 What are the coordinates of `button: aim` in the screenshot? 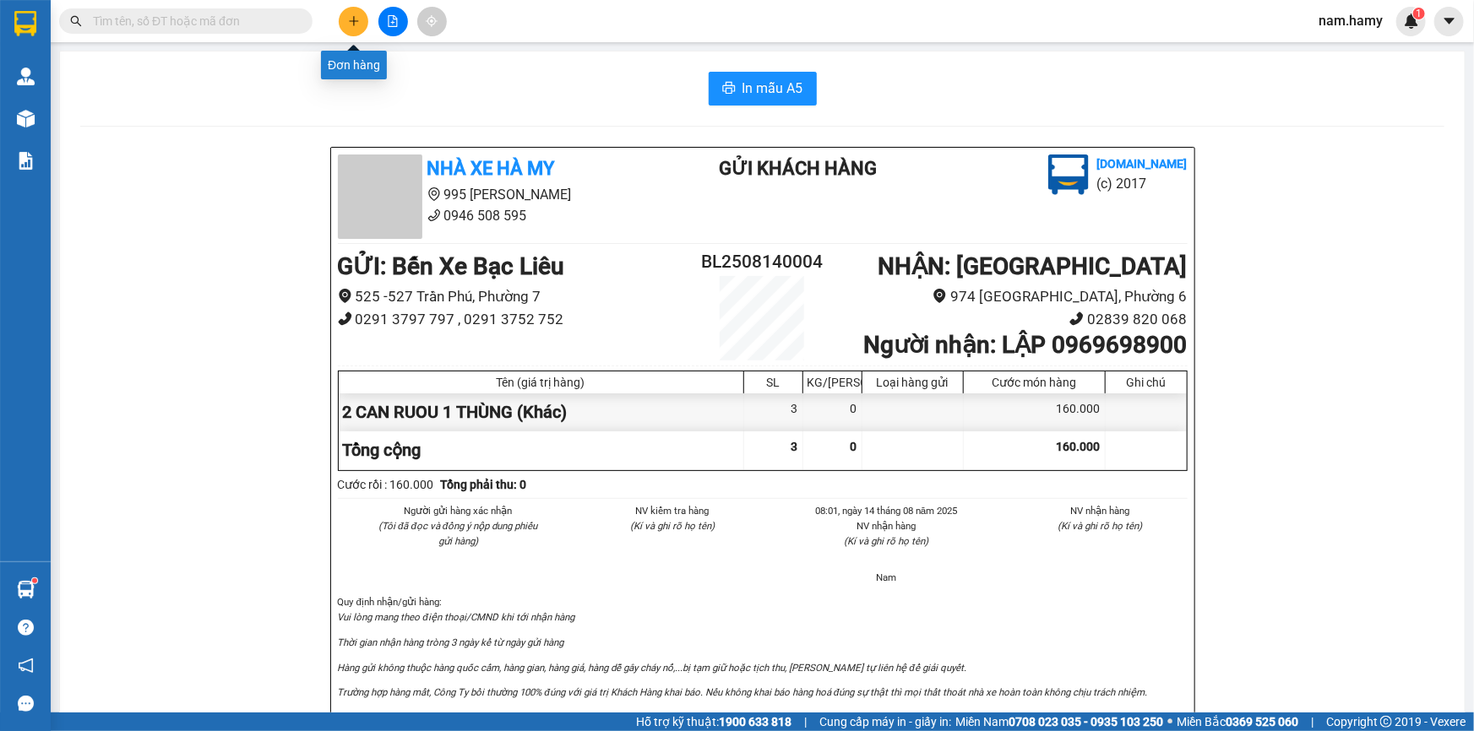 It's located at (432, 21).